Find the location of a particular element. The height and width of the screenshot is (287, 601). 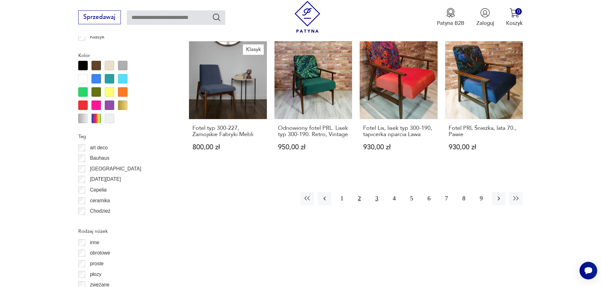

p: Bauhaus is located at coordinates (100, 158).